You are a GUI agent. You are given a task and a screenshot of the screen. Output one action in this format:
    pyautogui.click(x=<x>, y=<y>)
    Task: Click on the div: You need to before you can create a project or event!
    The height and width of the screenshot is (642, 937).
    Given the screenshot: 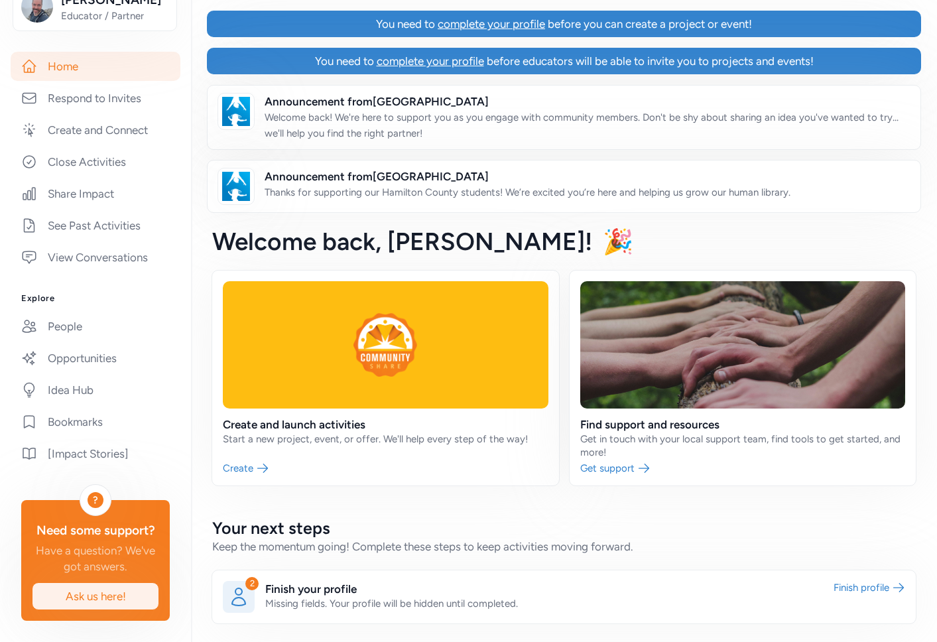 What is the action you would take?
    pyautogui.click(x=564, y=24)
    